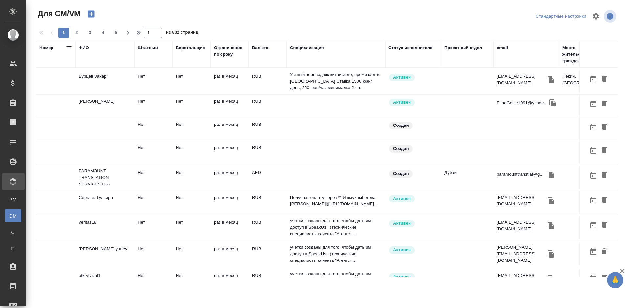 The height and width of the screenshot is (308, 630). What do you see at coordinates (13, 216) in the screenshot?
I see `span: CM` at bounding box center [13, 216].